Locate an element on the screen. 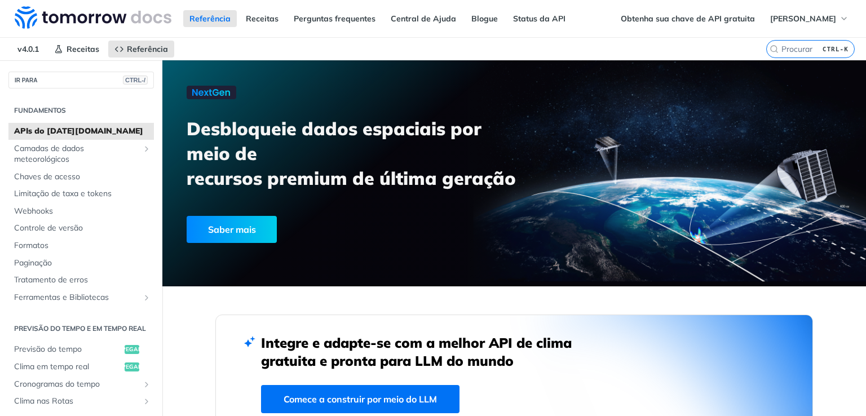  a: Saber mais is located at coordinates (323, 230).